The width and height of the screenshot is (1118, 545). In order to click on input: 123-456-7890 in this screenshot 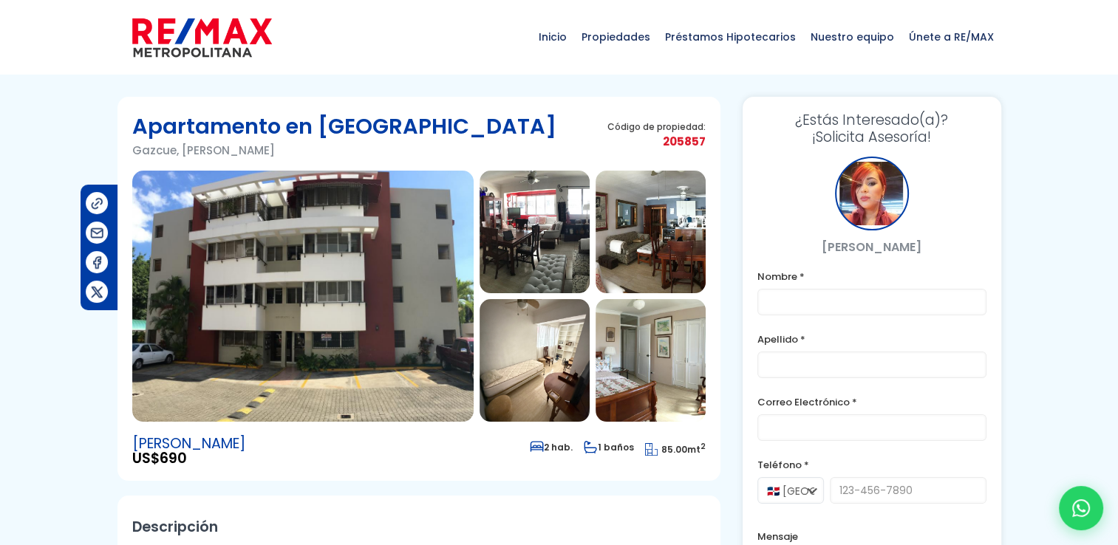, I will do `click(908, 490)`.